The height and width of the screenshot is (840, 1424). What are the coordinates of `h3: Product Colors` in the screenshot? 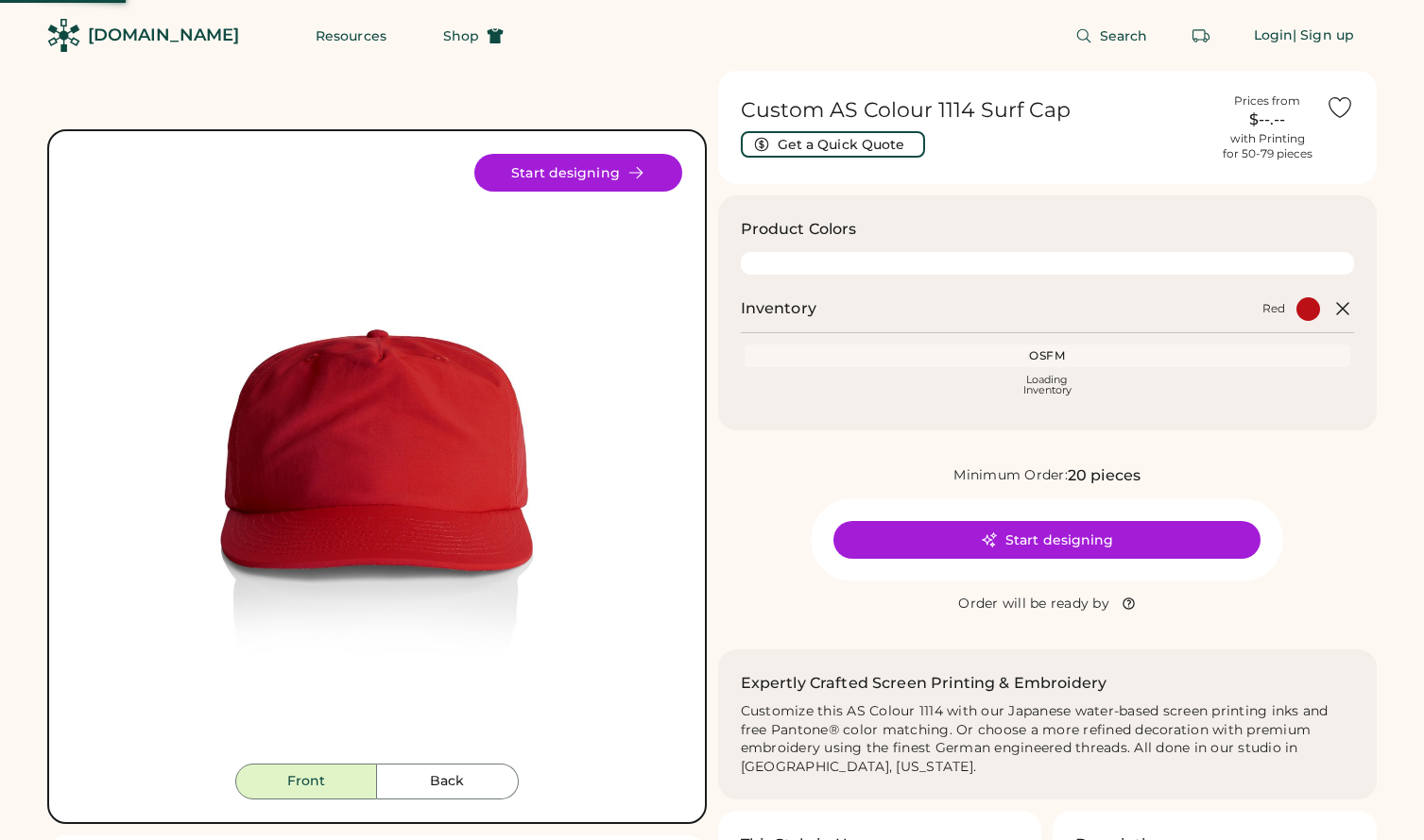 It's located at (799, 229).